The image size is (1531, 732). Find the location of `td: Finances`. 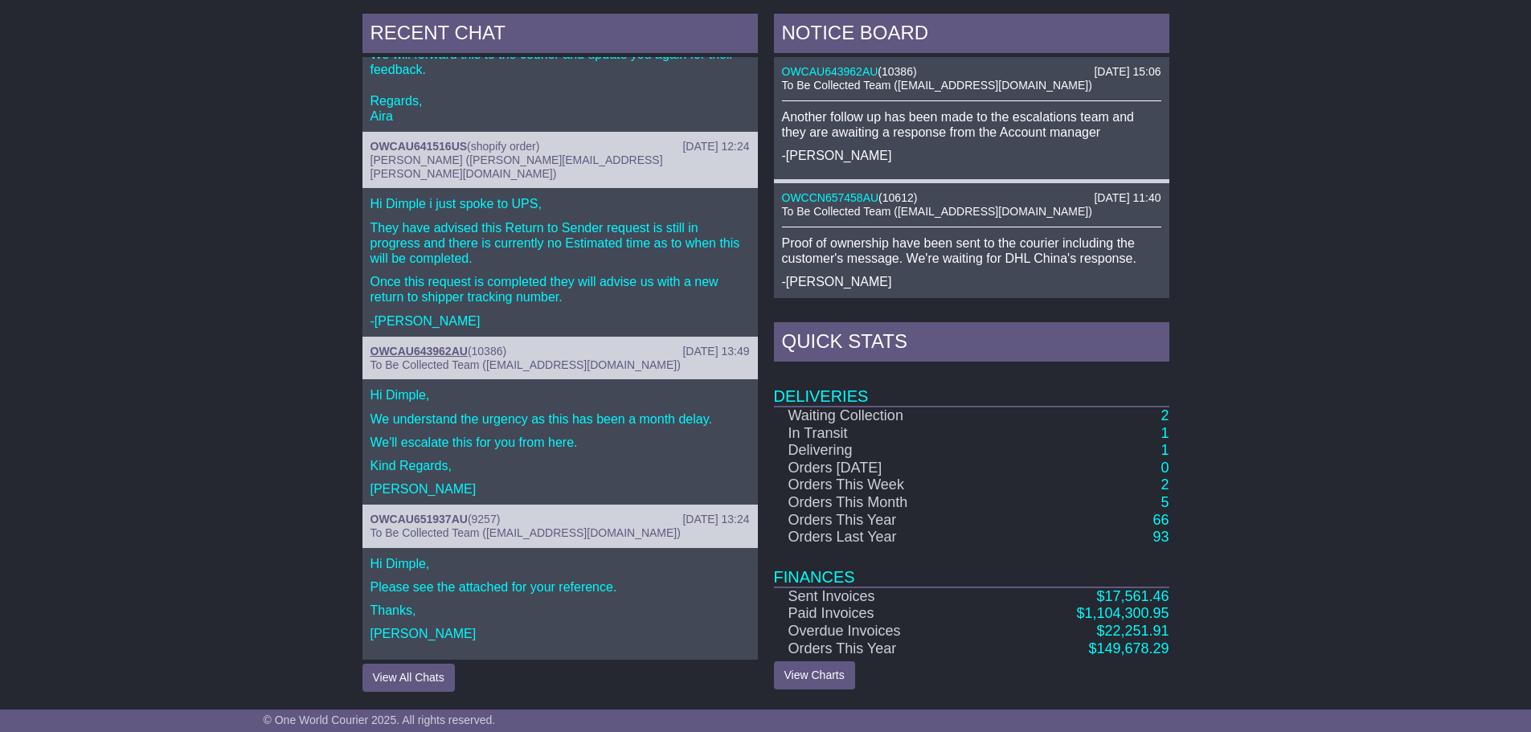

td: Finances is located at coordinates (972, 567).